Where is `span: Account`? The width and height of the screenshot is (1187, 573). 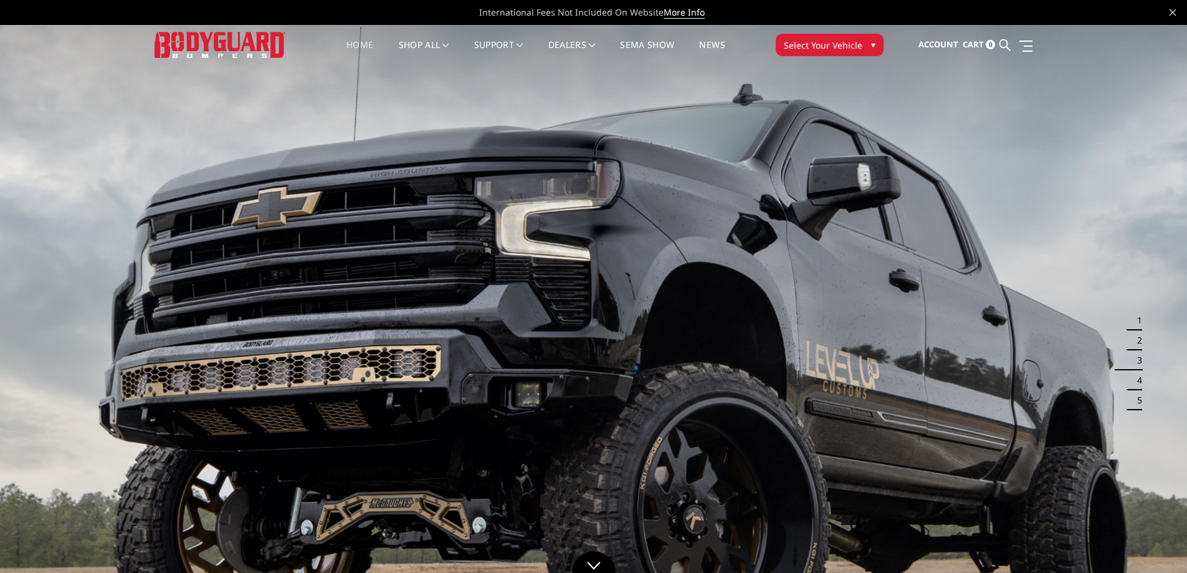
span: Account is located at coordinates (938, 44).